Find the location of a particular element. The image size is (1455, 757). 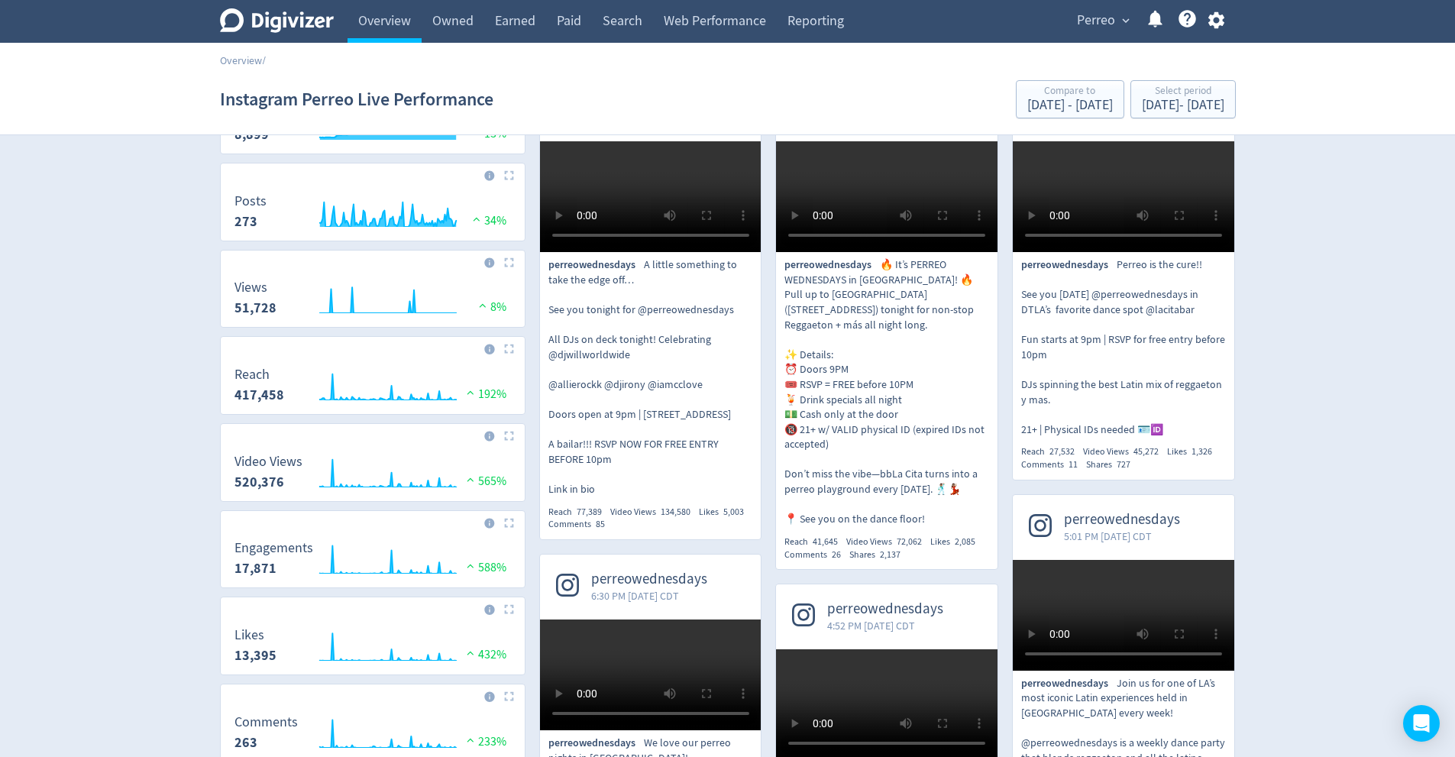

span: 192% is located at coordinates (484, 394).